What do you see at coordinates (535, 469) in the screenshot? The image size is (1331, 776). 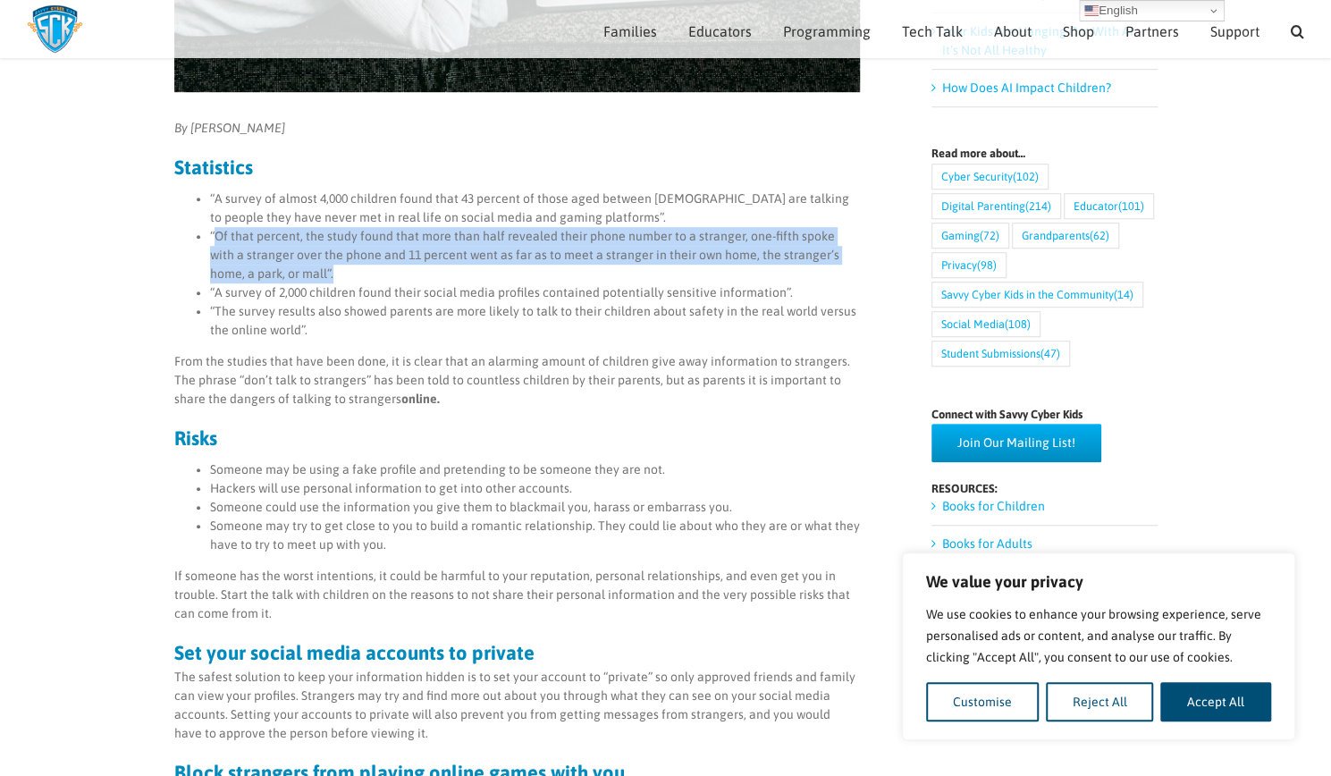 I see `li: Someone may be using a fake profile and pretending to be someone they are not.` at bounding box center [535, 469].